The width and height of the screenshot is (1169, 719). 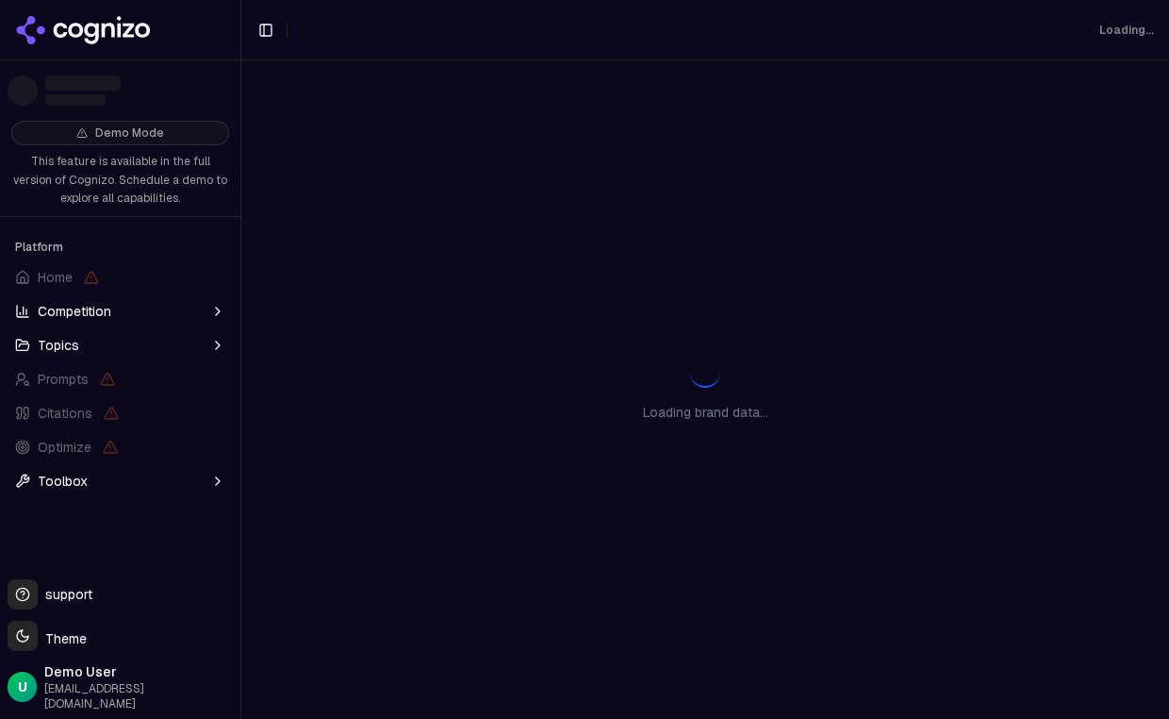 What do you see at coordinates (65, 594) in the screenshot?
I see `span: support` at bounding box center [65, 594].